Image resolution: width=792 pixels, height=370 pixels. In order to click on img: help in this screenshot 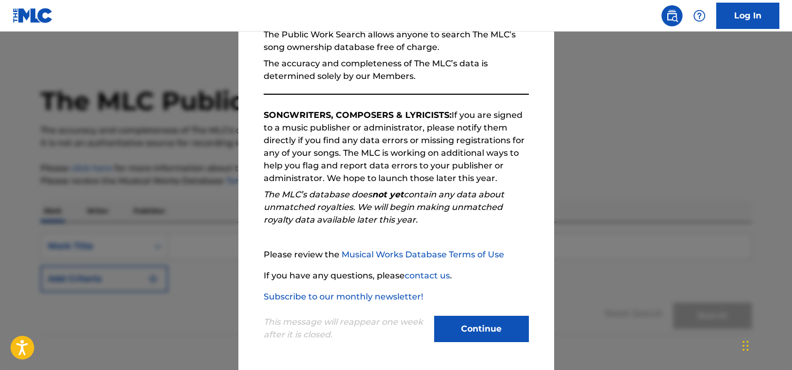, I will do `click(699, 16)`.